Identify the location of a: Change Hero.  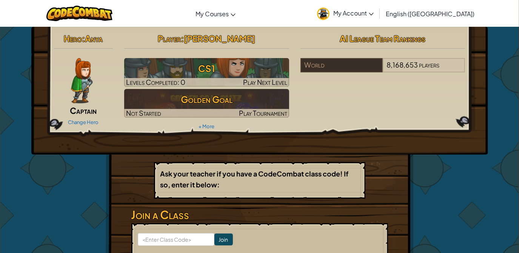
(83, 122).